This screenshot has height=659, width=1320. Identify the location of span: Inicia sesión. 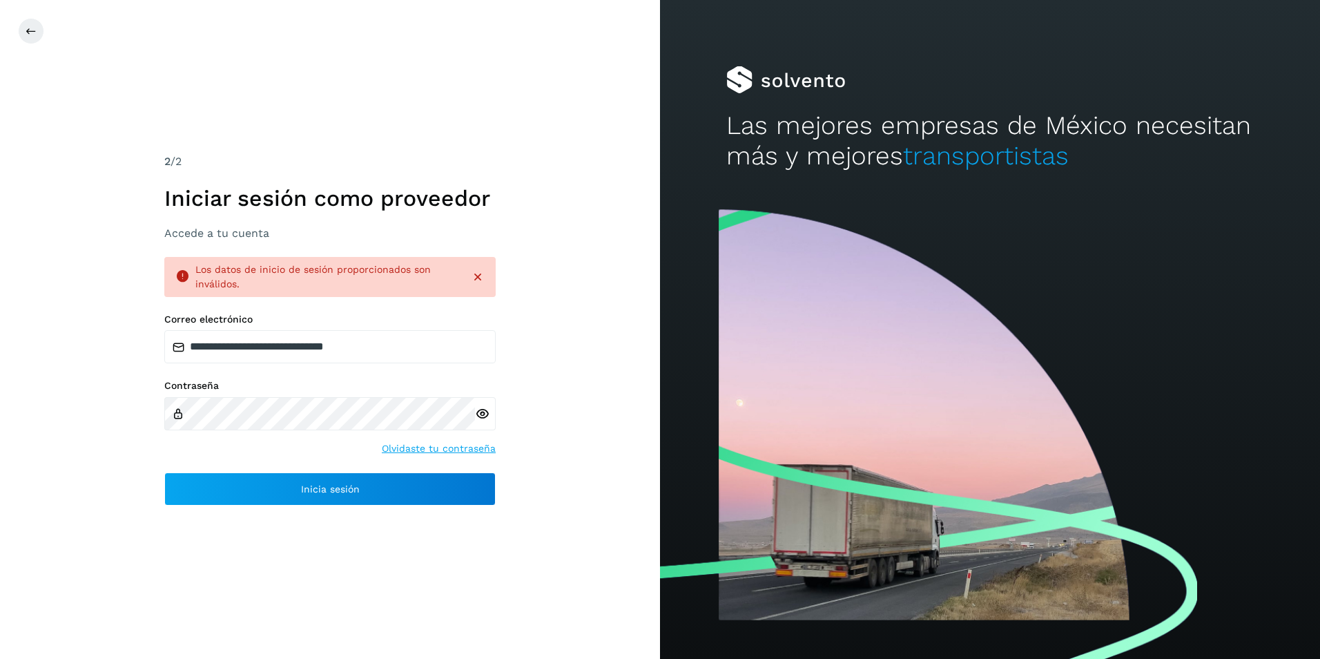
(330, 489).